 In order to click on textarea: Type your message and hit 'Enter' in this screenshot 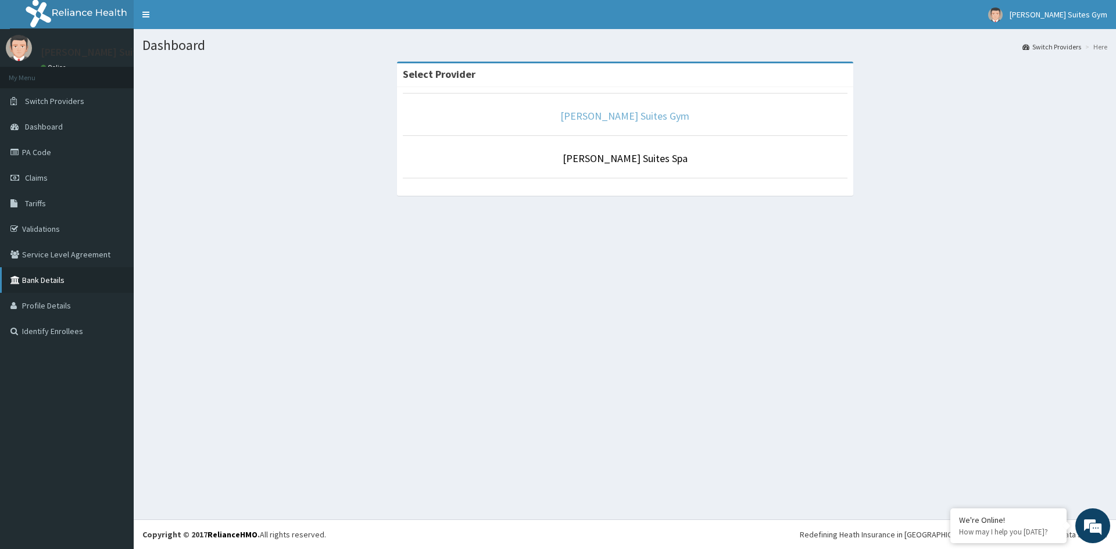, I will do `click(113, 338)`.